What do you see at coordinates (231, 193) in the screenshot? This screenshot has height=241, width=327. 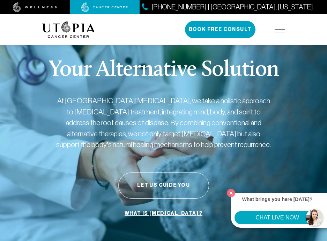 I see `button: Close` at bounding box center [231, 193].